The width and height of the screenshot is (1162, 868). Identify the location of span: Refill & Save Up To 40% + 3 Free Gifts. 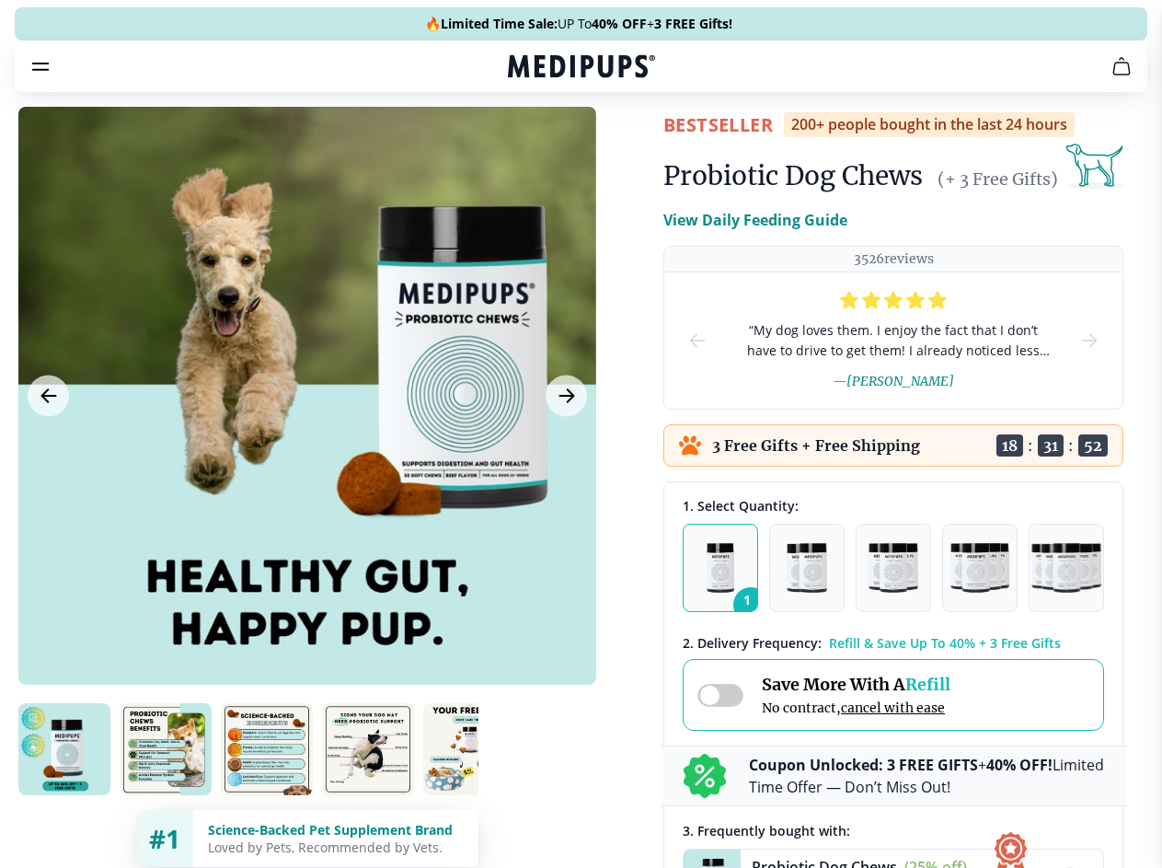
(945, 642).